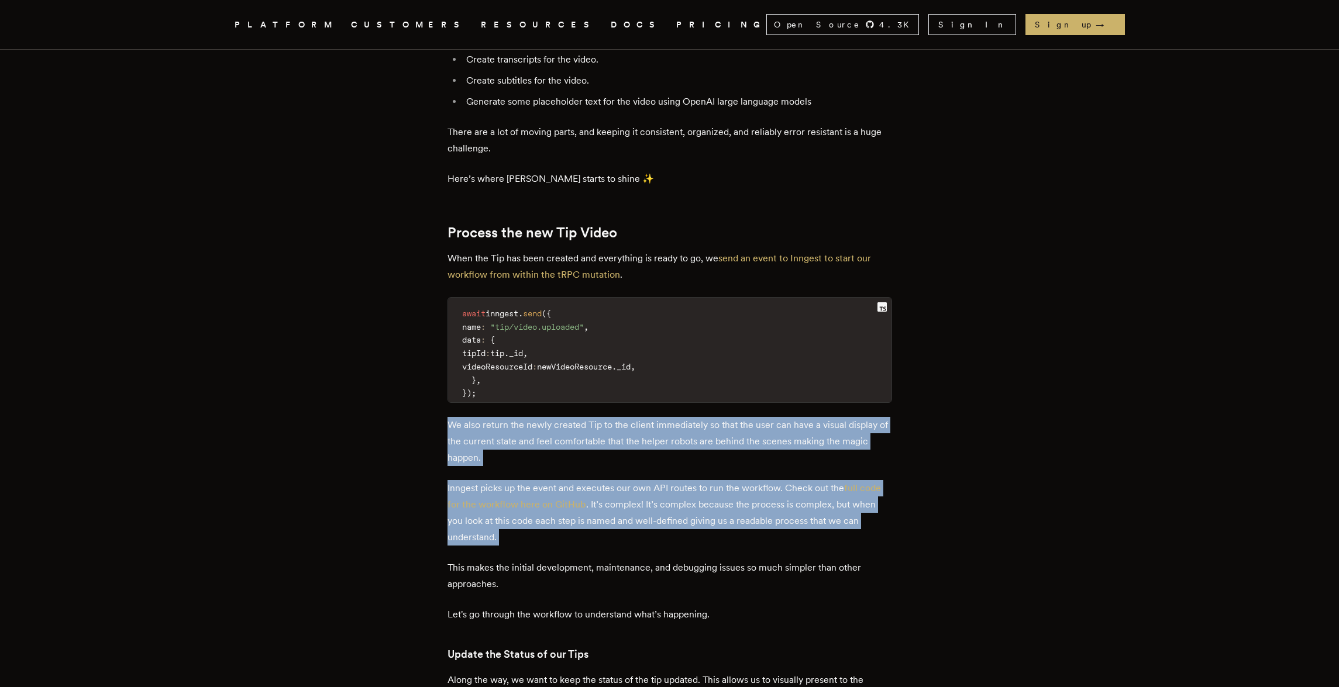 The height and width of the screenshot is (687, 1339). What do you see at coordinates (474, 314) in the screenshot?
I see `span: await` at bounding box center [474, 314].